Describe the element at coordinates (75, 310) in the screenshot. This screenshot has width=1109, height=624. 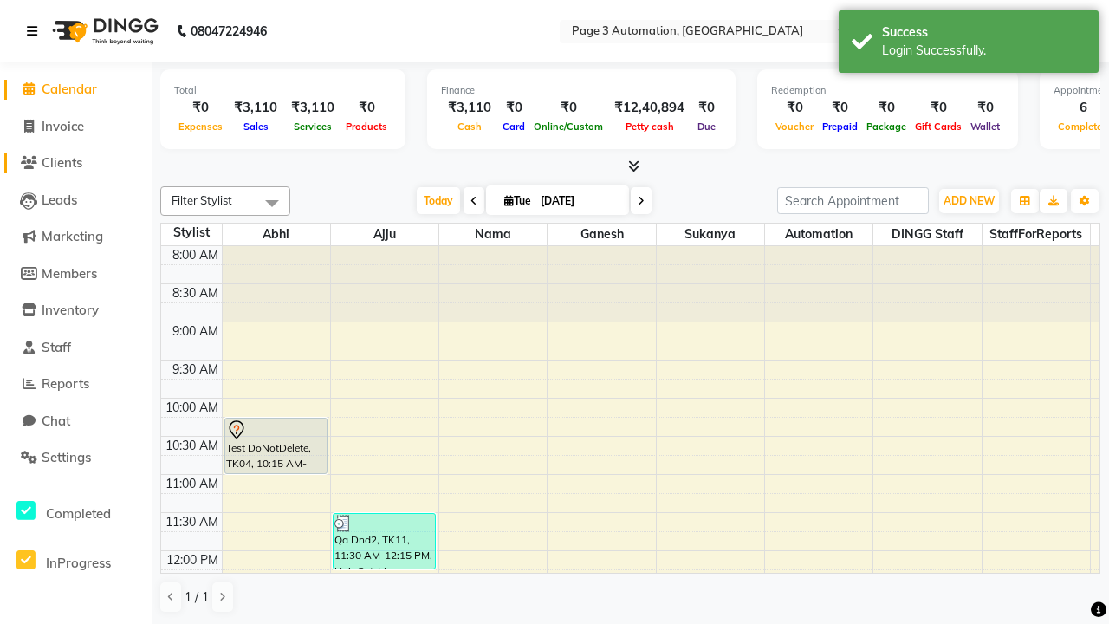
I see `a: Inventory` at that location.